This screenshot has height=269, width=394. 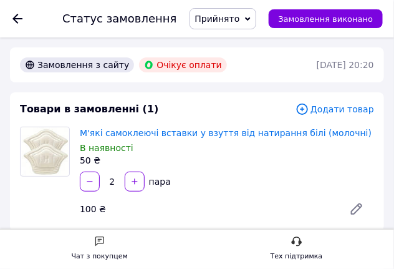 I want to click on img: М'які самоклеючі вставки у взуття від натирання білі (молочні), so click(x=45, y=152).